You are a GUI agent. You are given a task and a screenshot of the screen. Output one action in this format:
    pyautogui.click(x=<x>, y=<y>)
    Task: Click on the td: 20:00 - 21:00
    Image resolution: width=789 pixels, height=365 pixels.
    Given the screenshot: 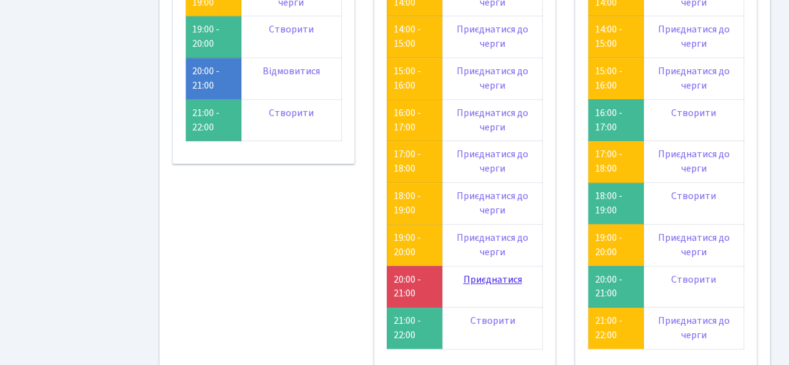 What is the action you would take?
    pyautogui.click(x=615, y=286)
    